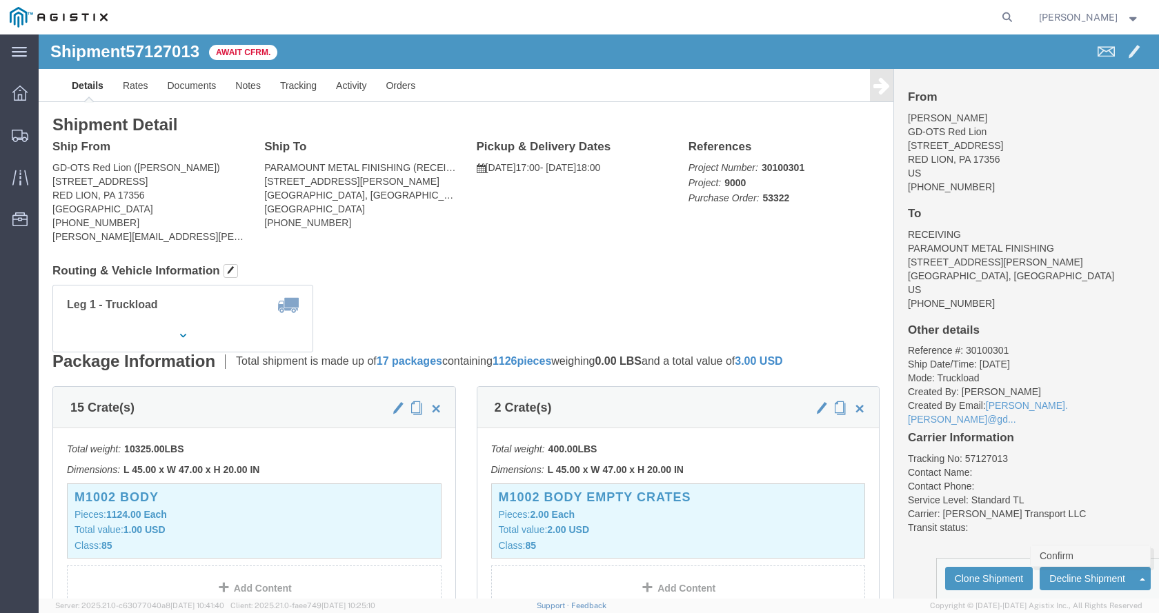  What do you see at coordinates (139, 605) in the screenshot?
I see `span: Server: 2025.21.0-c63077040a8` at bounding box center [139, 605].